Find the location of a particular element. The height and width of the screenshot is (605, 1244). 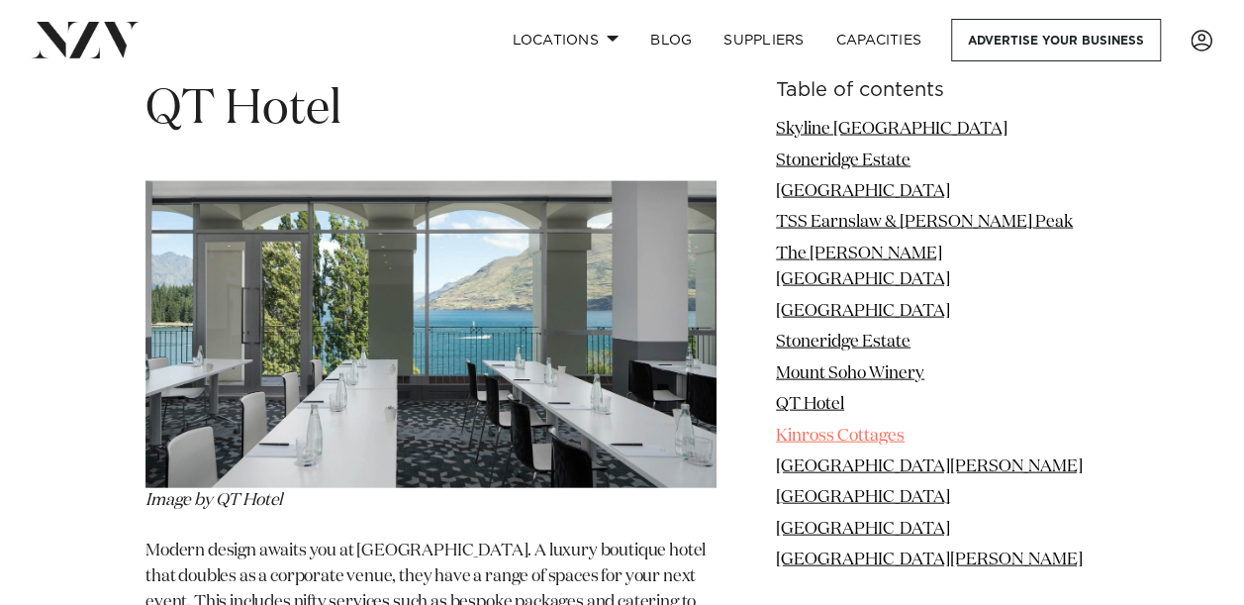

a: Mount Soho Winery is located at coordinates (850, 373).